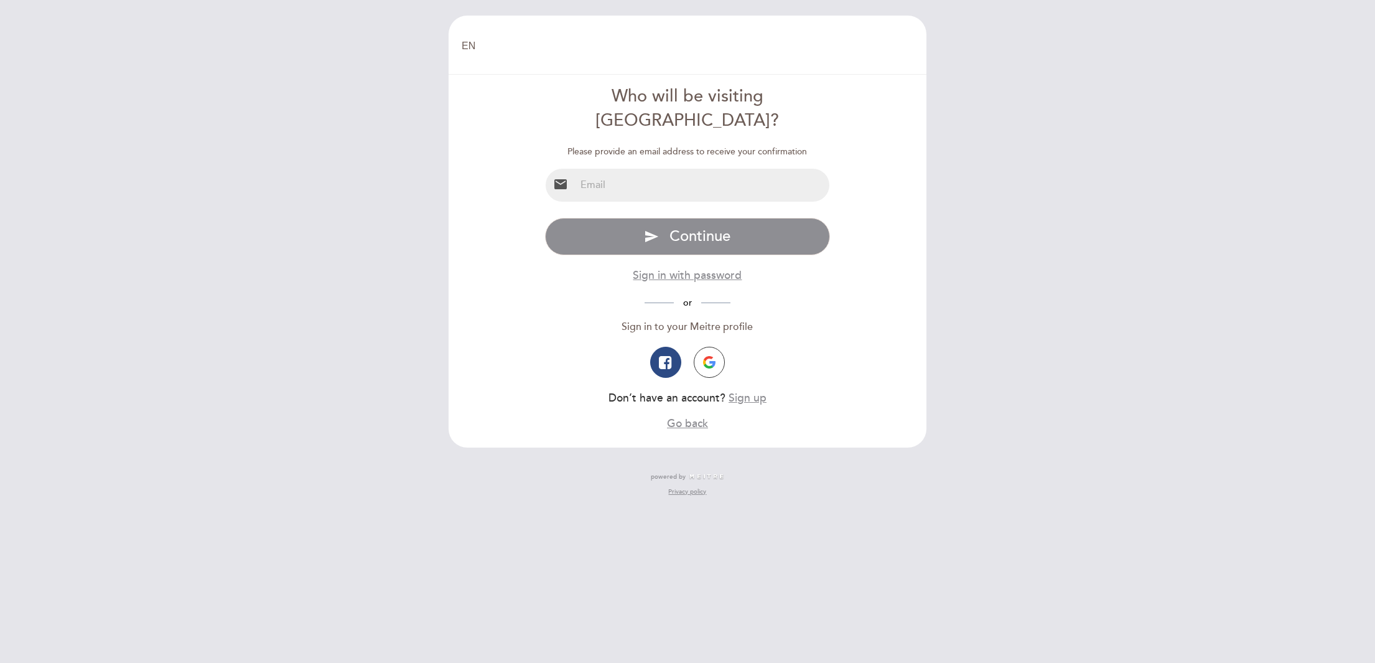 Image resolution: width=1375 pixels, height=663 pixels. What do you see at coordinates (709, 362) in the screenshot?
I see `img: icon-google.png` at bounding box center [709, 362].